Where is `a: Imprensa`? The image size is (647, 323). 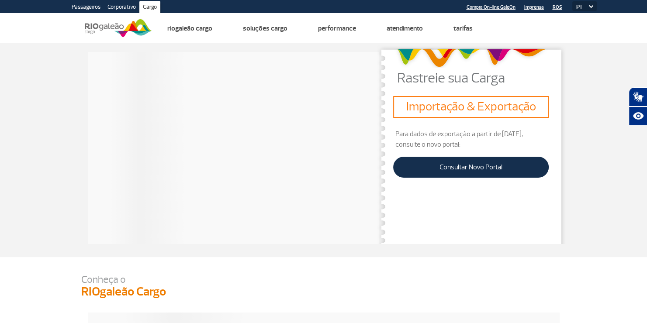
a: Imprensa is located at coordinates (534, 7).